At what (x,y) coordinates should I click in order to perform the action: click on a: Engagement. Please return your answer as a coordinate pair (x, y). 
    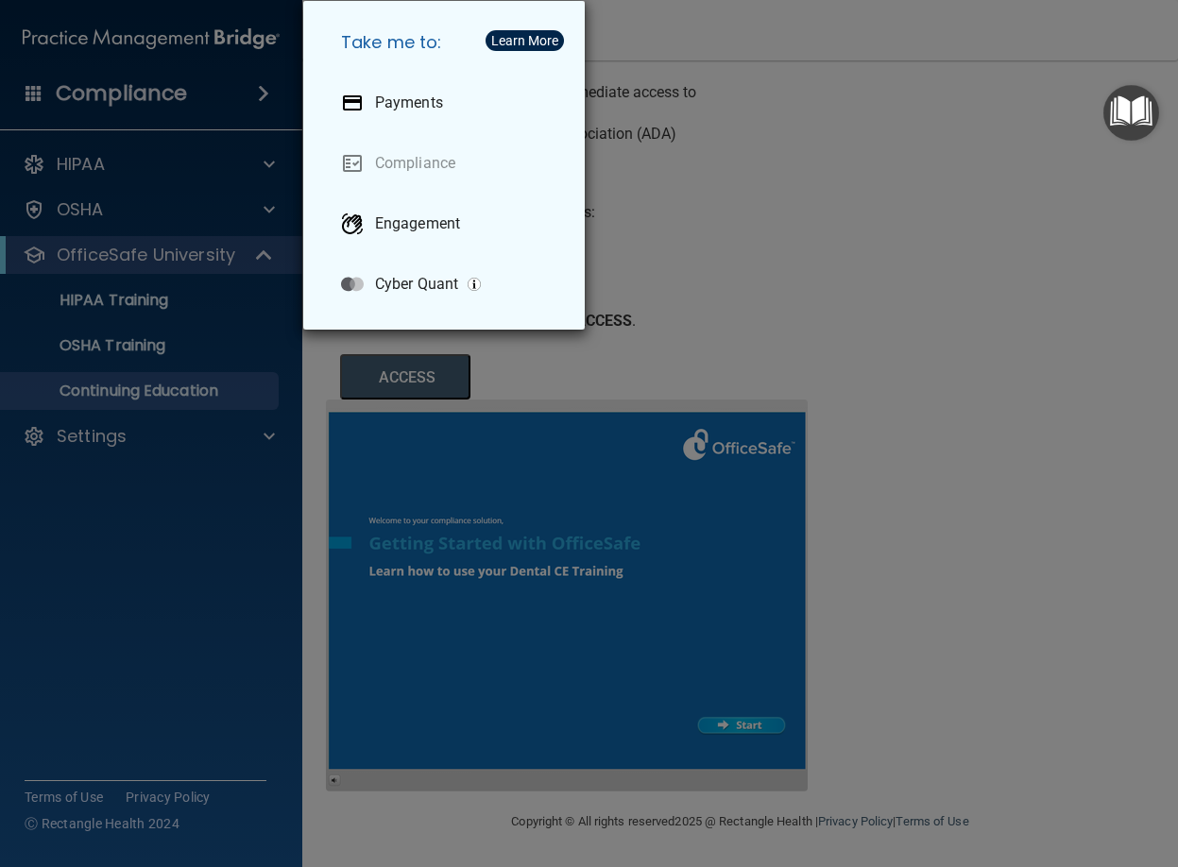
    Looking at the image, I should click on (448, 224).